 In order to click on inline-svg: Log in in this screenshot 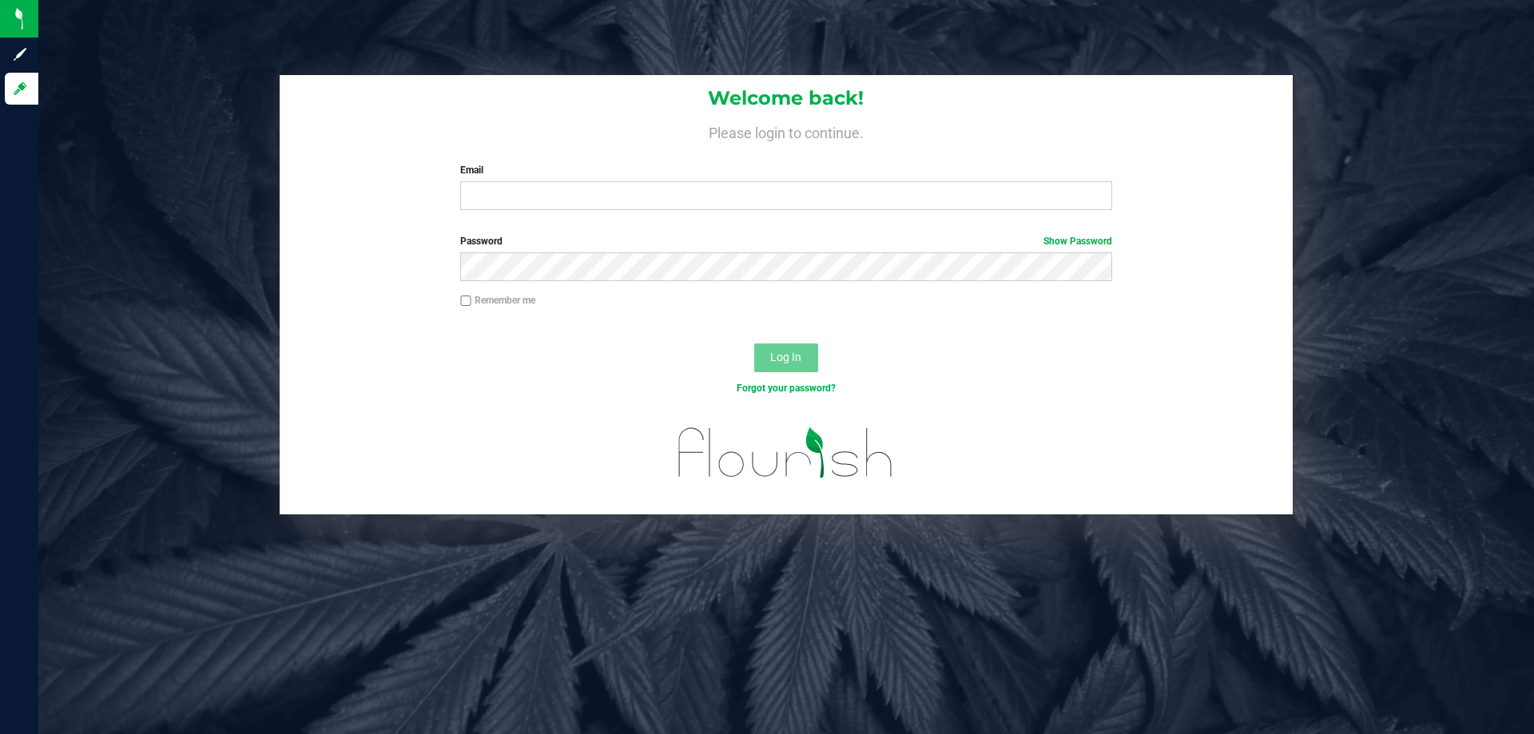, I will do `click(20, 89)`.